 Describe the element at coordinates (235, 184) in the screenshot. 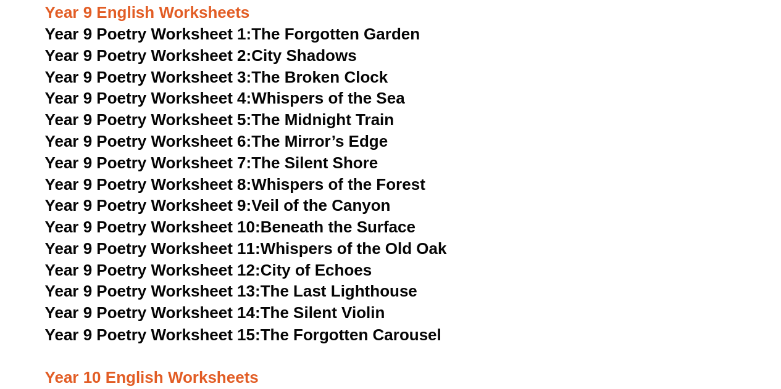

I see `a: Year 9 Poetry Worksheet 8:Whispers of the Forest` at that location.